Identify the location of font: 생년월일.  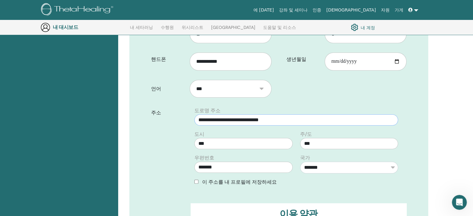
(296, 59).